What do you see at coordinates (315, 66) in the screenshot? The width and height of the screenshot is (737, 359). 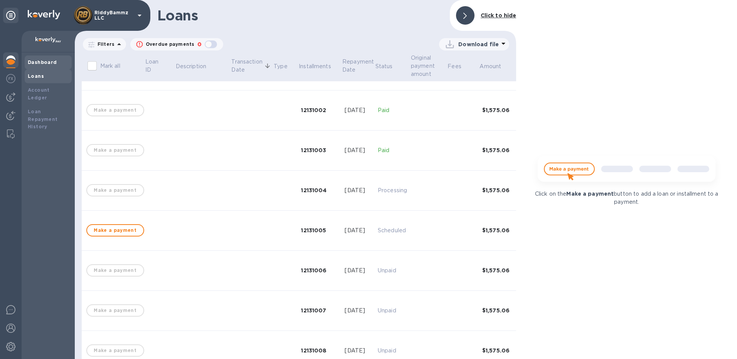 I see `p: Installments` at bounding box center [315, 66].